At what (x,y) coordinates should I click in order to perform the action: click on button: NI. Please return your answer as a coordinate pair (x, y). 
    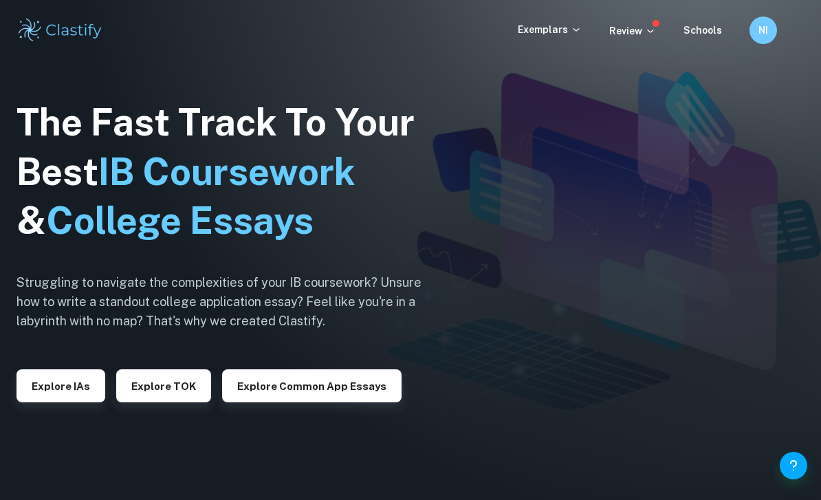
    Looking at the image, I should click on (763, 30).